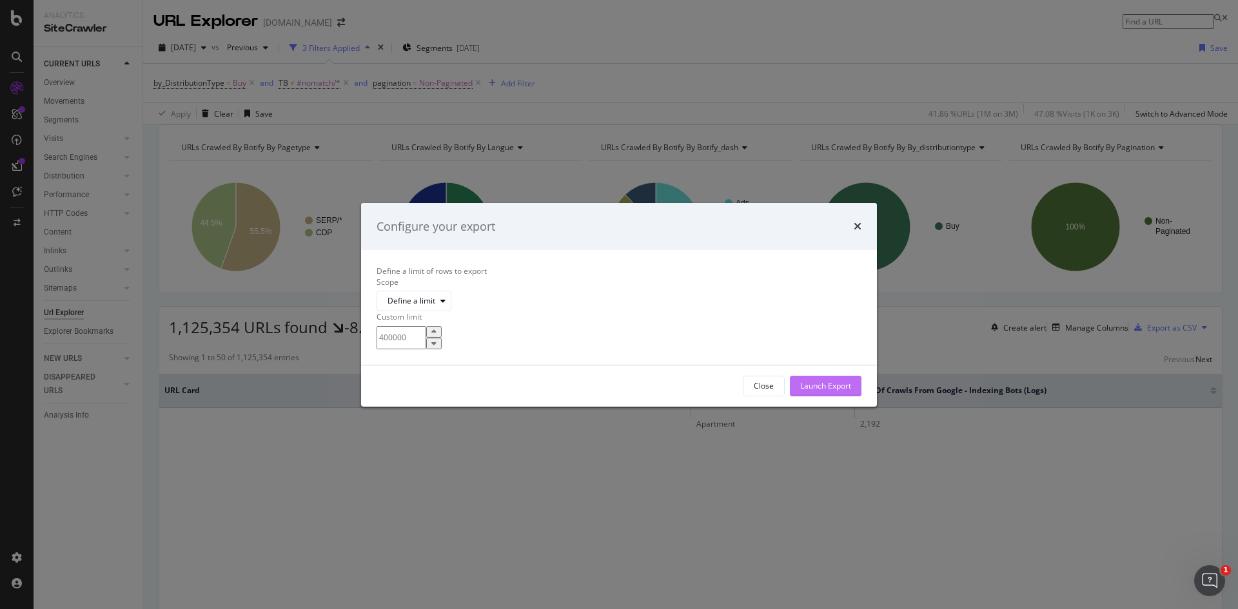 This screenshot has height=609, width=1238. What do you see at coordinates (826, 386) in the screenshot?
I see `div: Launch Export` at bounding box center [826, 386].